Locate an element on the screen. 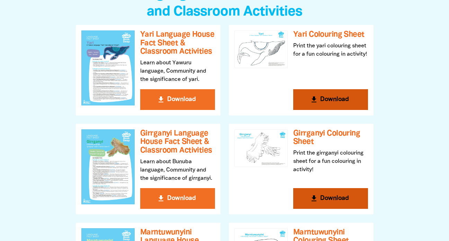 Image resolution: width=449 pixels, height=241 pixels. span: and Classroom Activities is located at coordinates (224, 12).